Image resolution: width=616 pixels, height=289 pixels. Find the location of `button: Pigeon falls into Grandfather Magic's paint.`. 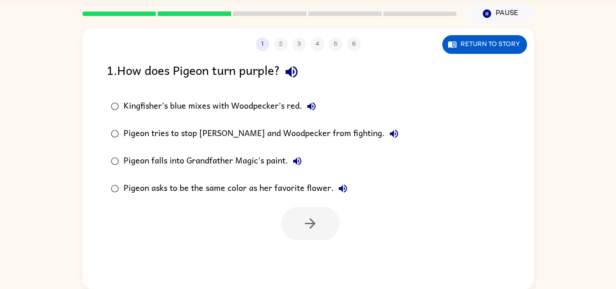

button: Pigeon falls into Grandfather Magic's paint. is located at coordinates (297, 161).